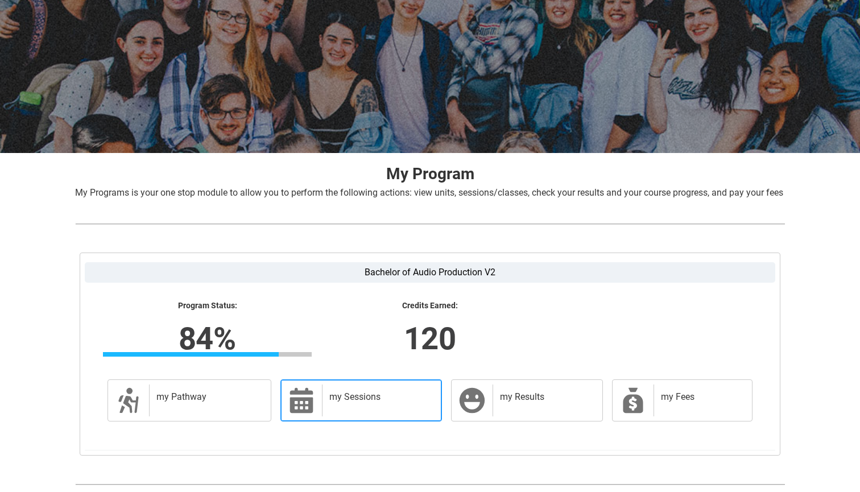  I want to click on lightning-formatted-text: Program Status:, so click(207, 306).